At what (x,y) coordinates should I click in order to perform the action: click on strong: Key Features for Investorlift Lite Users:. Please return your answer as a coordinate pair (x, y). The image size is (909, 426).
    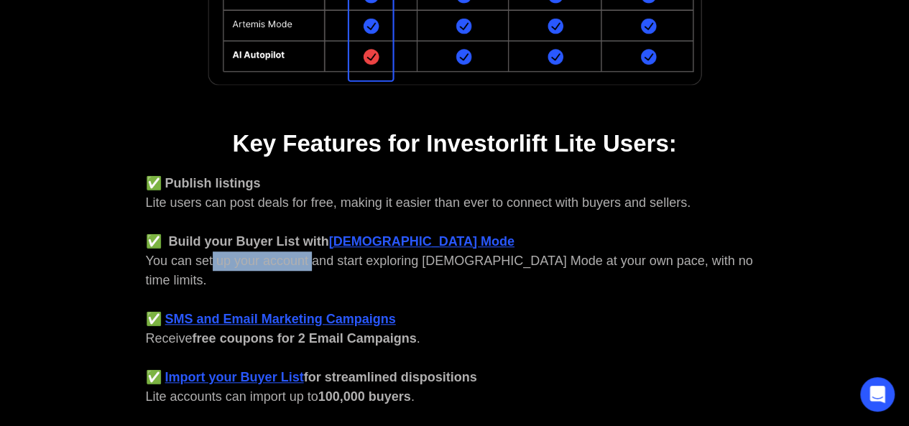
    Looking at the image, I should click on (454, 143).